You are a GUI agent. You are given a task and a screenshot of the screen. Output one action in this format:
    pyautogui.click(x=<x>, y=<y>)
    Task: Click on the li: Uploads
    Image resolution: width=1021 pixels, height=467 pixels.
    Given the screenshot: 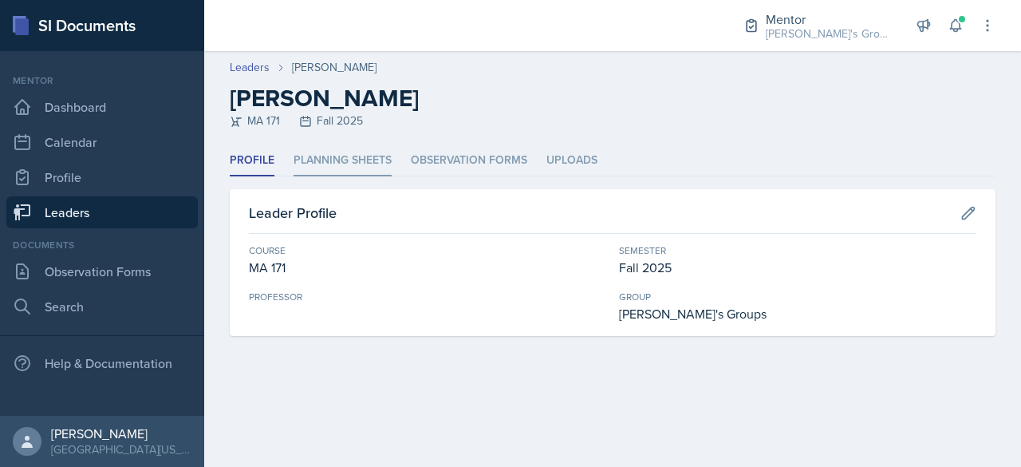 What is the action you would take?
    pyautogui.click(x=572, y=160)
    